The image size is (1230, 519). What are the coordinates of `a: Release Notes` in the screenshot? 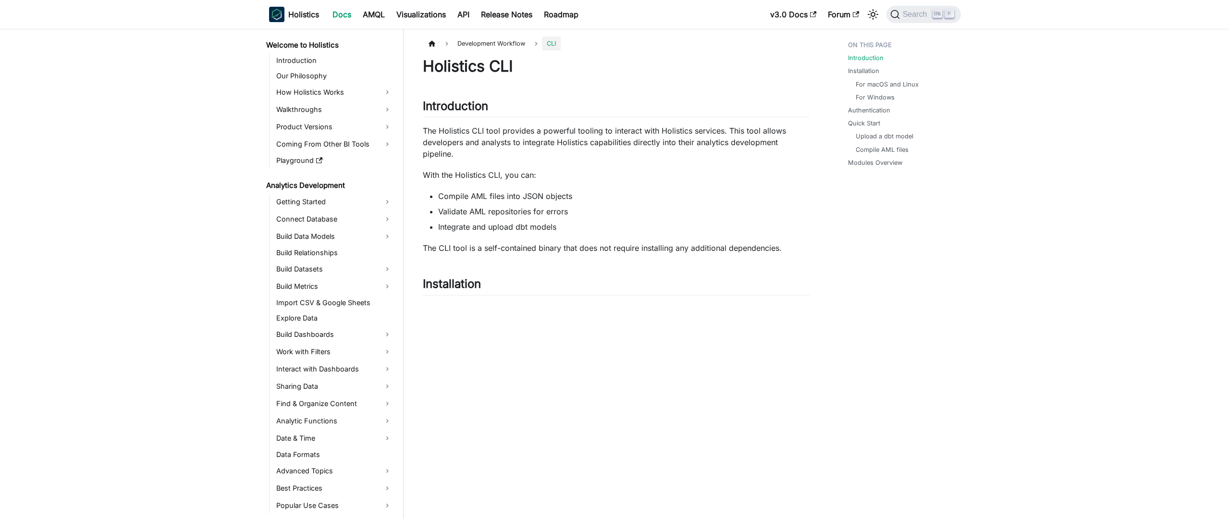 It's located at (506, 14).